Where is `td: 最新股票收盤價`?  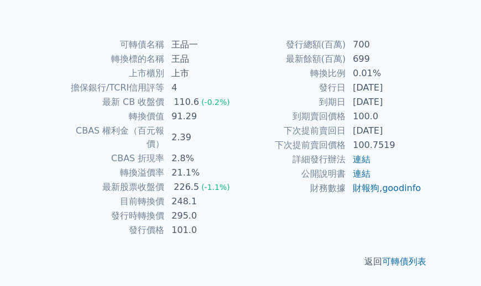 td: 最新股票收盤價 is located at coordinates (112, 187).